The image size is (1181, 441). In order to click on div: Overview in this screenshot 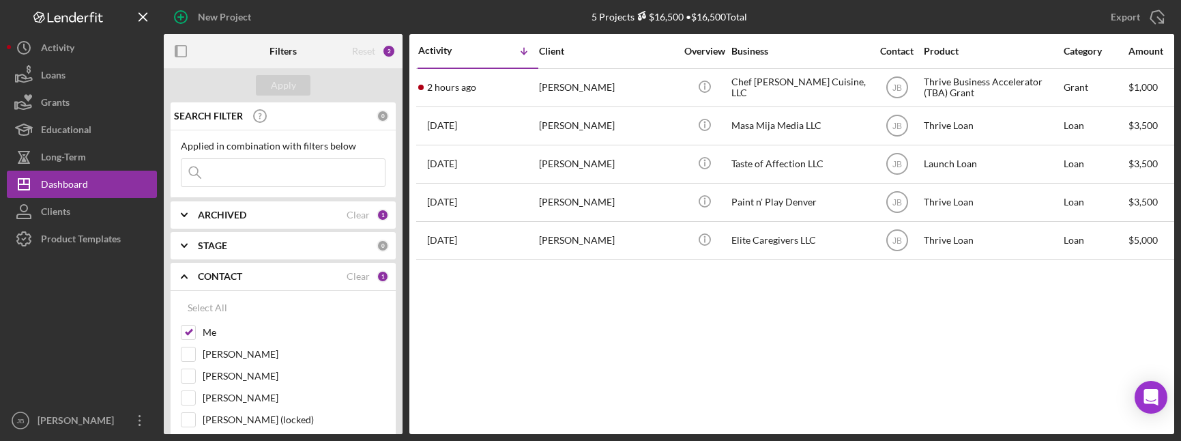, I will do `click(704, 51)`.